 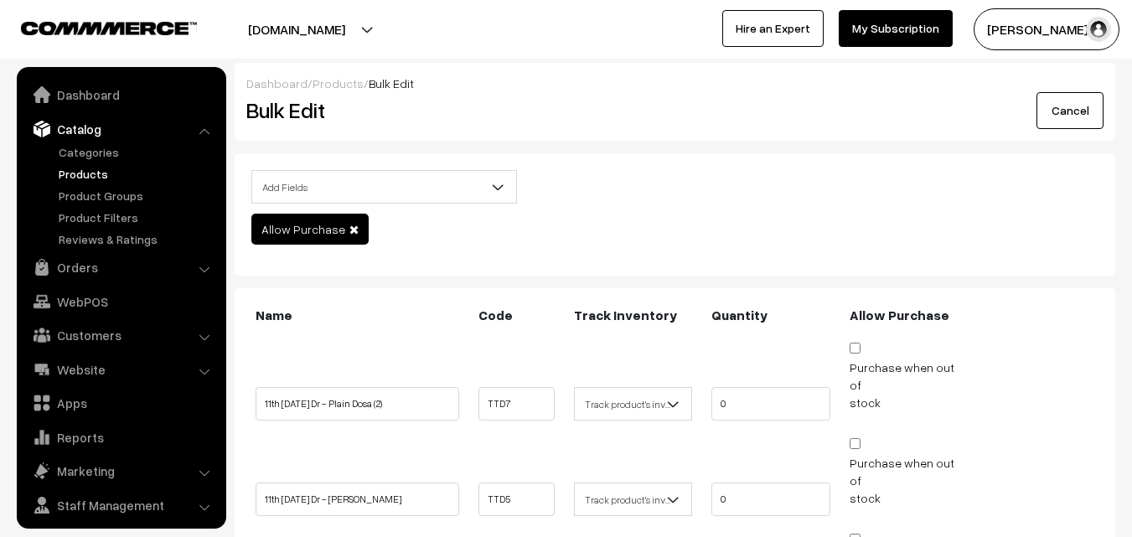 What do you see at coordinates (303, 229) in the screenshot?
I see `span: Allow Purchase` at bounding box center [303, 229].